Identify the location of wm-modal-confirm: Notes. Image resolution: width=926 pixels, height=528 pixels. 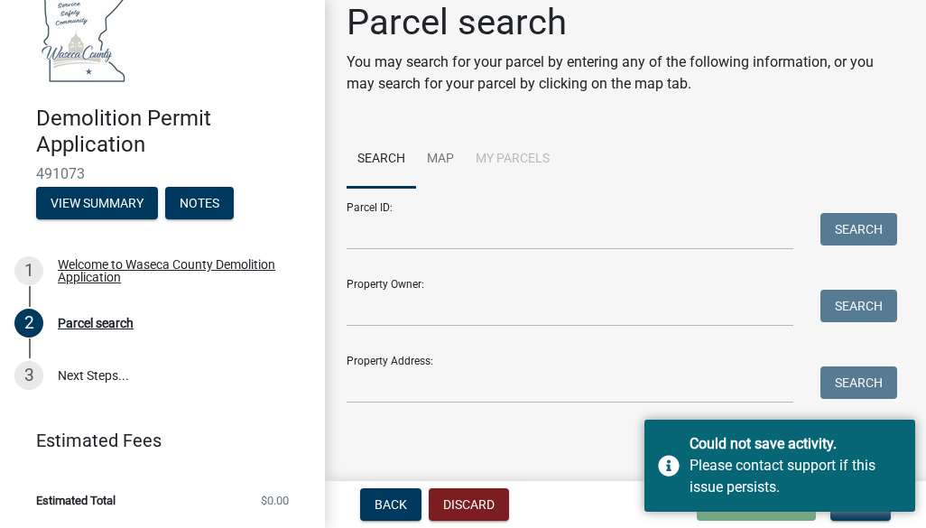
(199, 204).